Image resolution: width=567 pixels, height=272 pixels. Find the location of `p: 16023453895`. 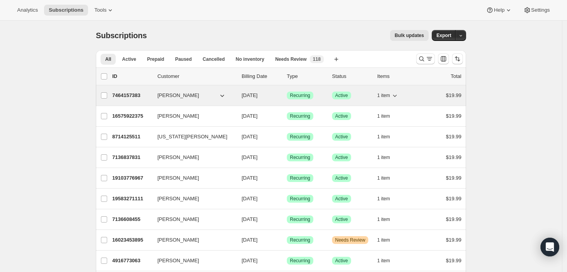

p: 16023453895 is located at coordinates (132, 240).